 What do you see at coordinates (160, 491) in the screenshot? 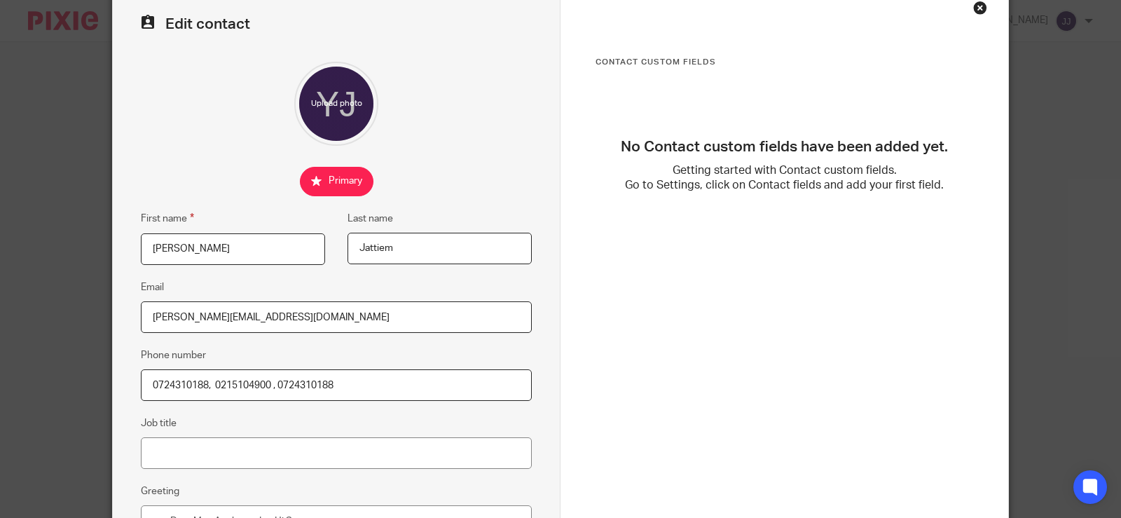
I see `label: Greeting` at bounding box center [160, 491].